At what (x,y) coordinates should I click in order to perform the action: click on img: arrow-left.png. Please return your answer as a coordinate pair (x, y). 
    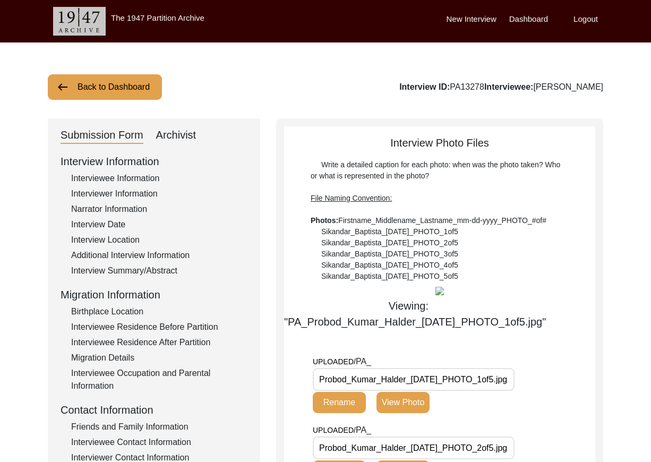
    Looking at the image, I should click on (63, 87).